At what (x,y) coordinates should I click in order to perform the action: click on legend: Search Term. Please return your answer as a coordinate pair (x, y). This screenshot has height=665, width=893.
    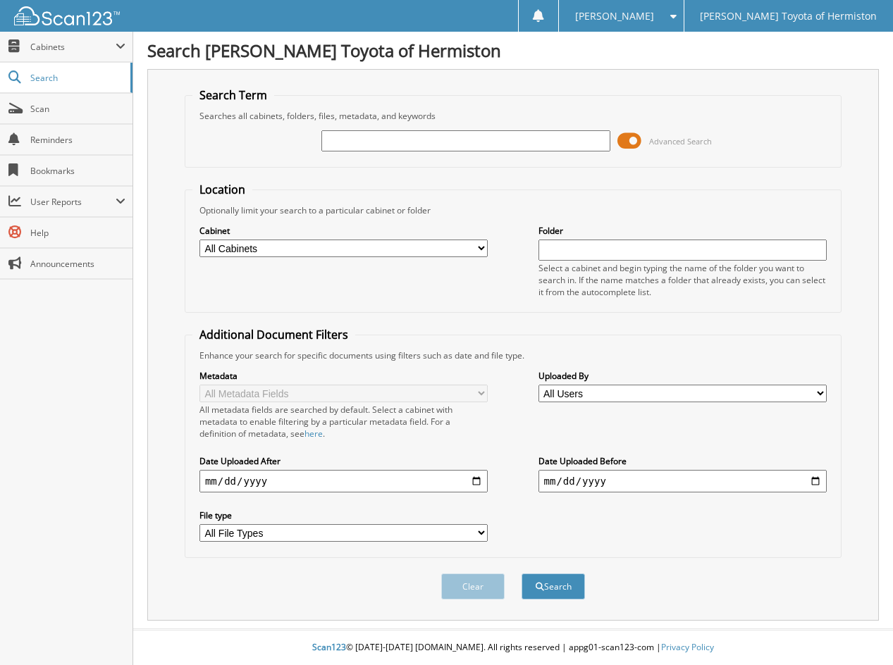
    Looking at the image, I should click on (233, 95).